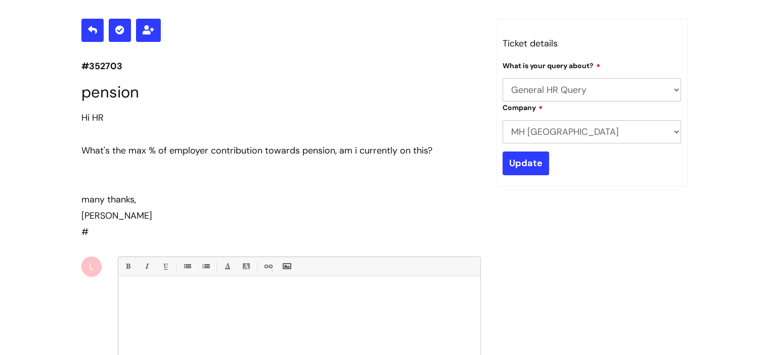 The height and width of the screenshot is (355, 769). What do you see at coordinates (186, 266) in the screenshot?
I see `a: • Unordered List (Ctrl-Shift-7)` at bounding box center [186, 266].